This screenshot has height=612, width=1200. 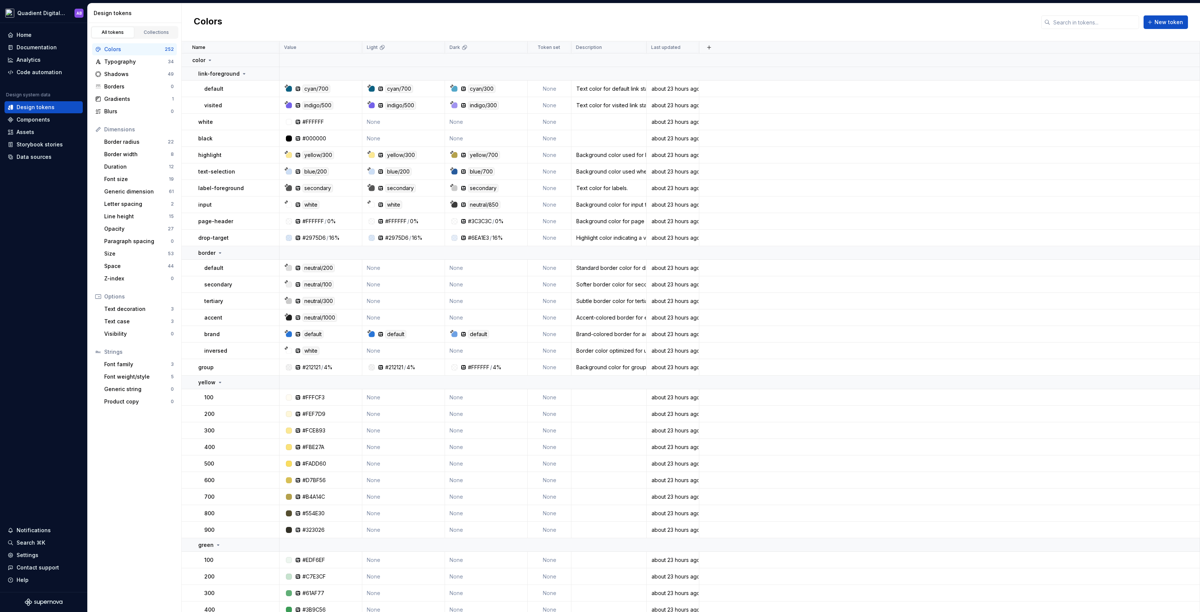 I want to click on a: Font weight/style5, so click(x=139, y=376).